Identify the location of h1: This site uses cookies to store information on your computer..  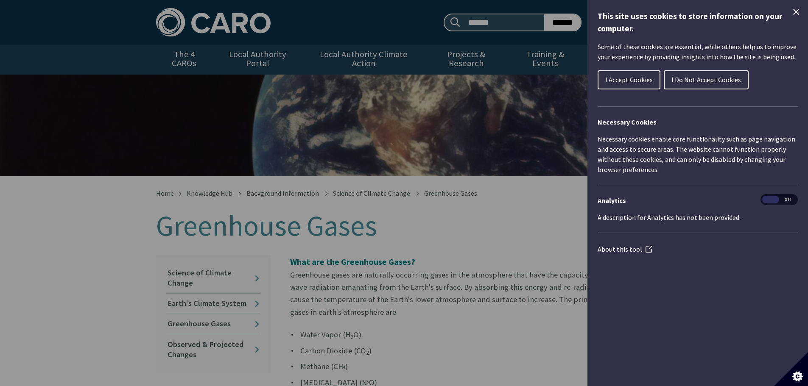
(698, 22).